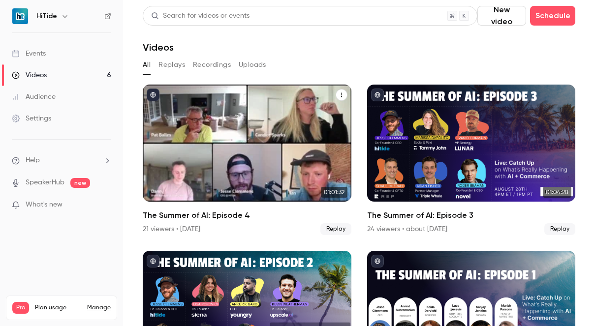 The height and width of the screenshot is (326, 595). What do you see at coordinates (247, 160) in the screenshot?
I see `li: The Summer of AI: Episode 4` at bounding box center [247, 160].